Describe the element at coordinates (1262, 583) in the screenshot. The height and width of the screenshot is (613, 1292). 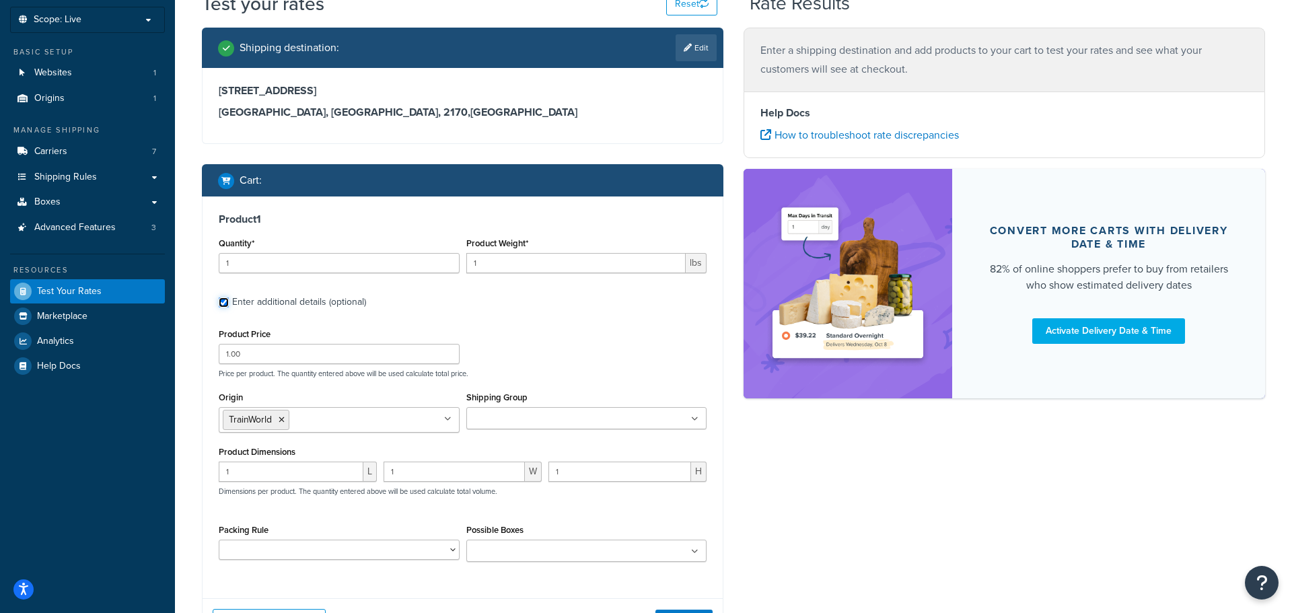
I see `button: Open Resource Center` at that location.